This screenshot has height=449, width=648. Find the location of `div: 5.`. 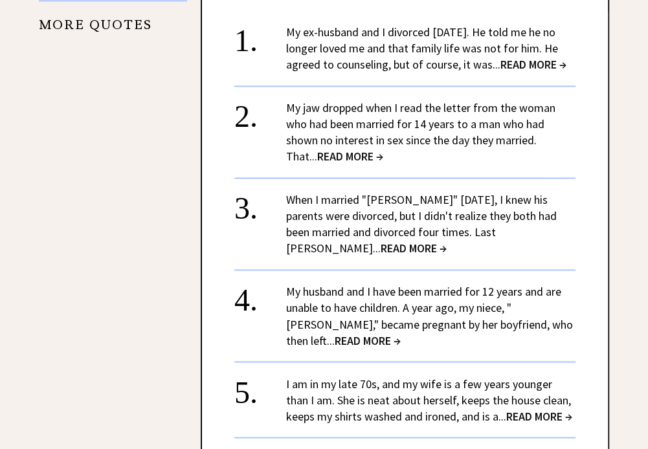

div: 5. is located at coordinates (260, 387).